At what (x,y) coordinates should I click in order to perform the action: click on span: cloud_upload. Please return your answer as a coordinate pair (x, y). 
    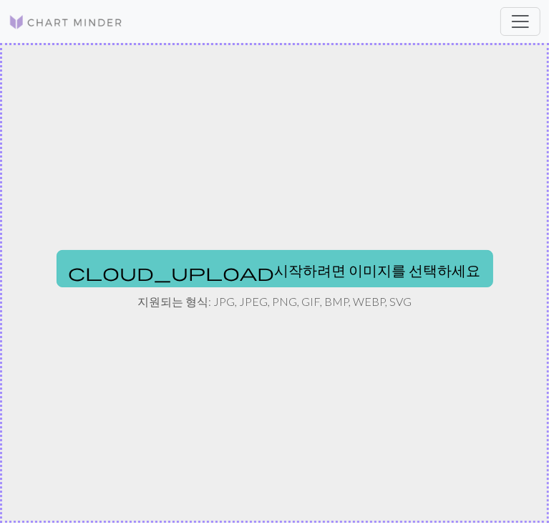
    Looking at the image, I should click on (172, 272).